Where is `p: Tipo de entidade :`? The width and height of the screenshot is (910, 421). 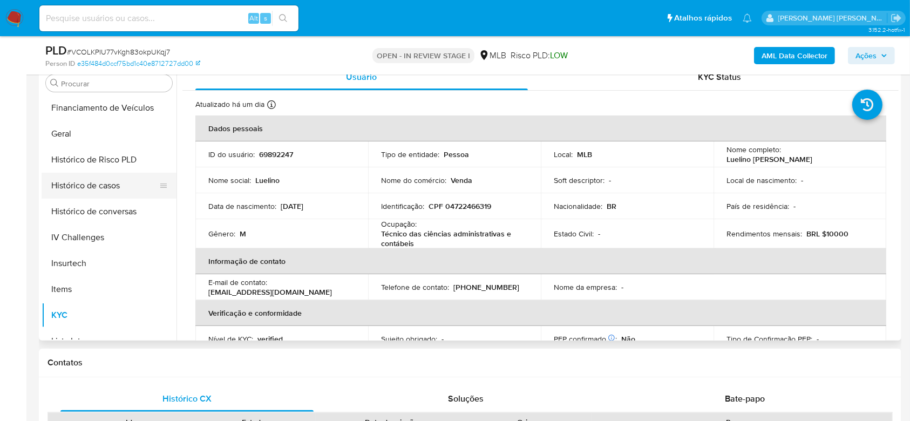
p: Tipo de entidade : is located at coordinates (410, 154).